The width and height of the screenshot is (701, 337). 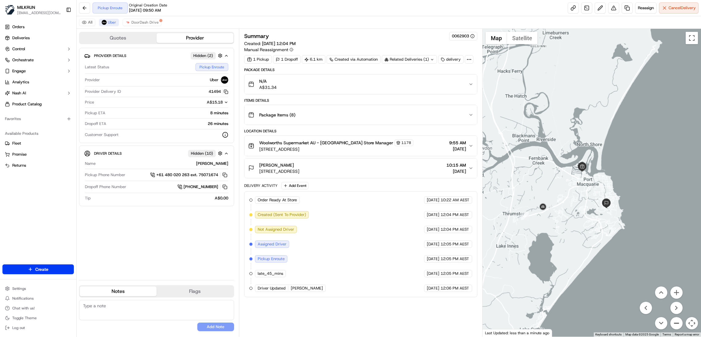 I want to click on button: Hidden (2), so click(x=207, y=55).